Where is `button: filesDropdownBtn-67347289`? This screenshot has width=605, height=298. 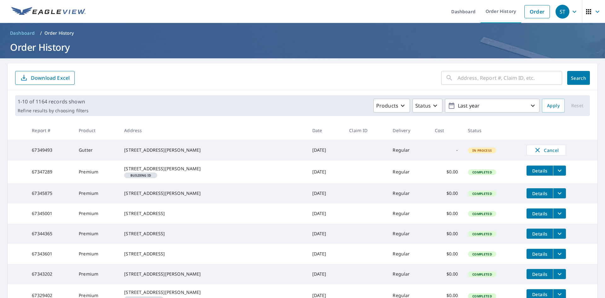
button: filesDropdownBtn-67347289 is located at coordinates (559, 170).